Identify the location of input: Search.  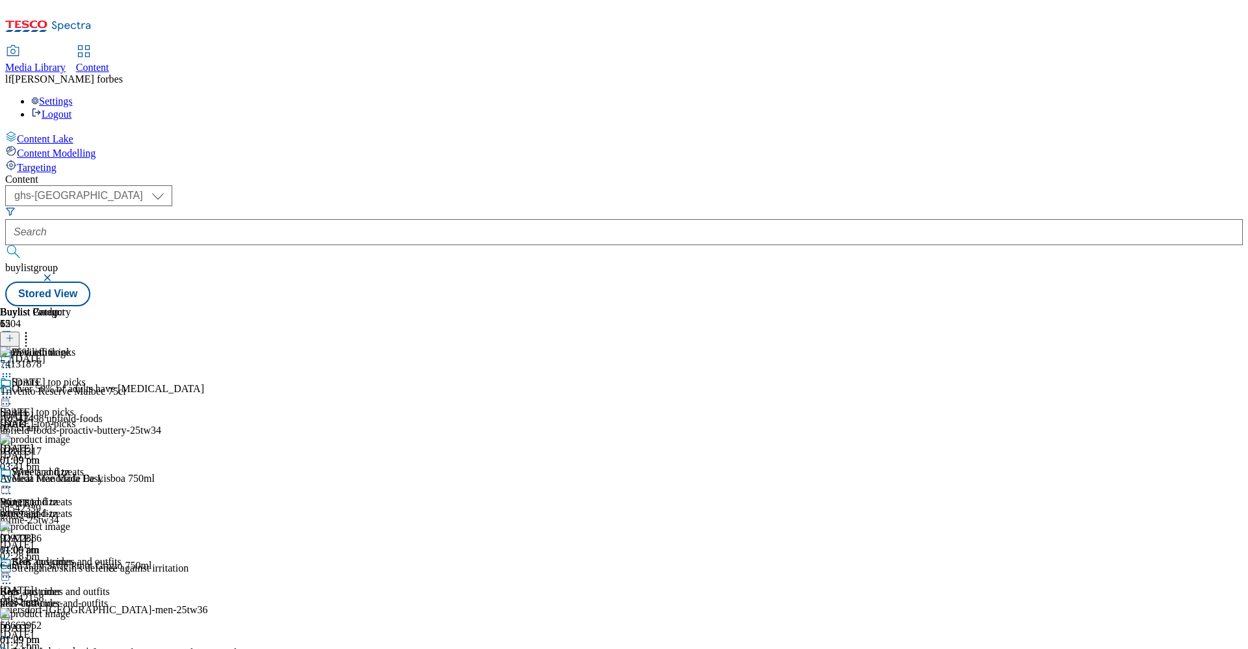
(624, 232).